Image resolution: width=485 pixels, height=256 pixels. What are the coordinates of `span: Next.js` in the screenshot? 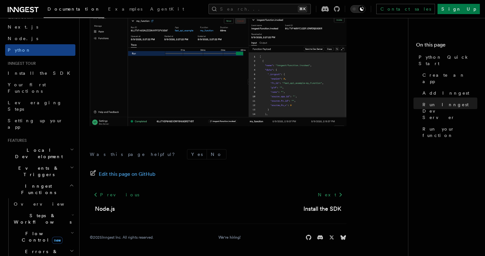 It's located at (23, 27).